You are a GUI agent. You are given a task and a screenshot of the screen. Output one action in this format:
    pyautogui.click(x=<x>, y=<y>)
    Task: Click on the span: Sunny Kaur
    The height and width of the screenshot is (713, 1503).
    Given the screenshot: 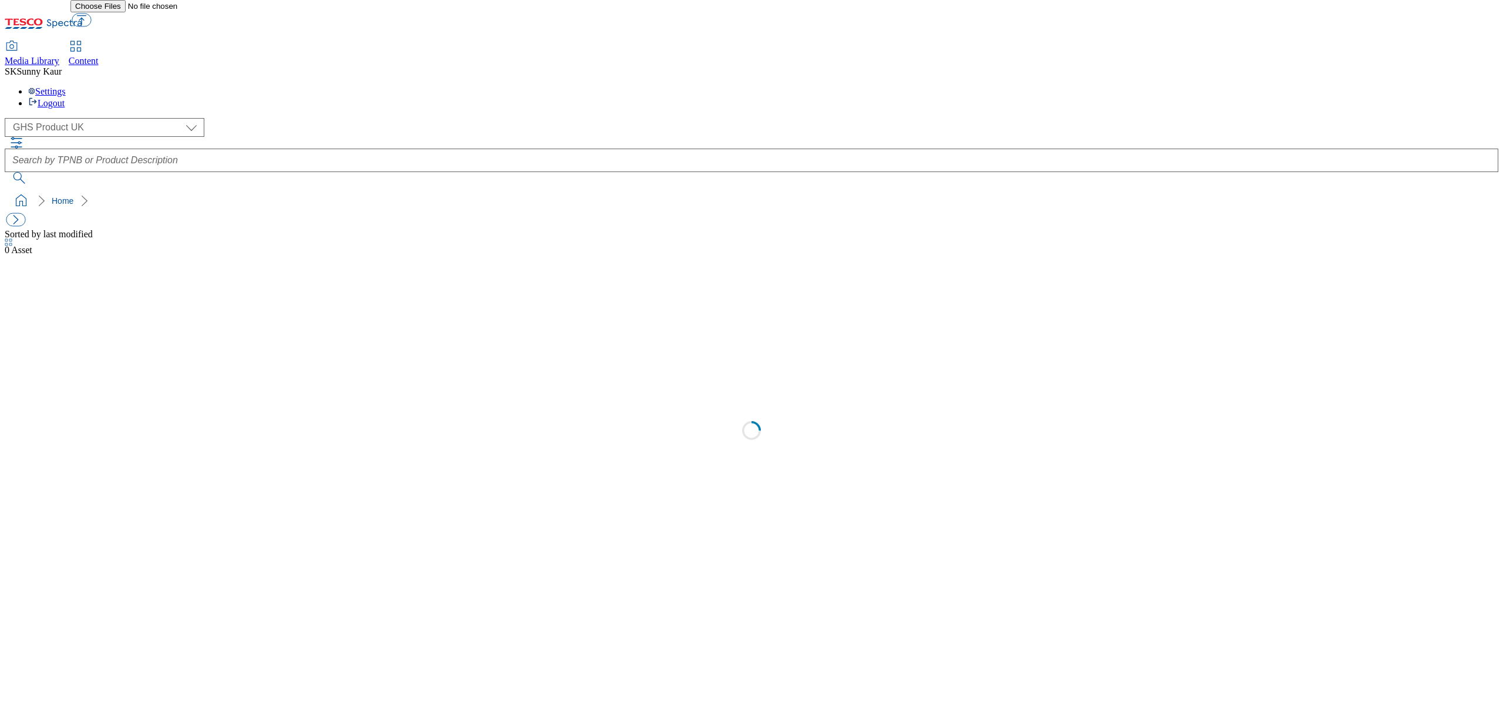 What is the action you would take?
    pyautogui.click(x=39, y=71)
    